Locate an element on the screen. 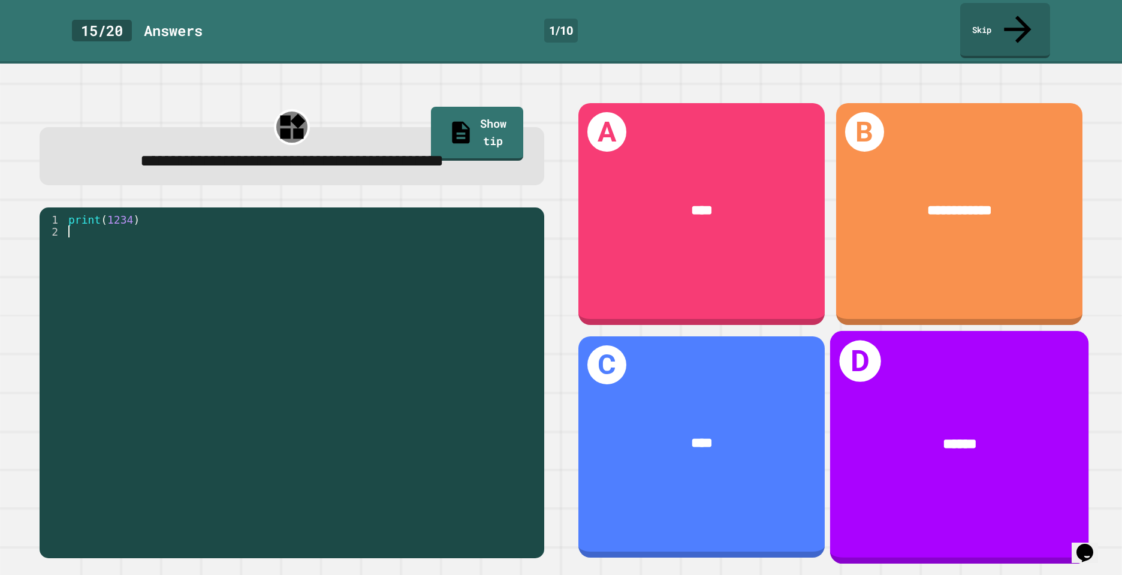 This screenshot has width=1122, height=575. h1: A is located at coordinates (607, 132).